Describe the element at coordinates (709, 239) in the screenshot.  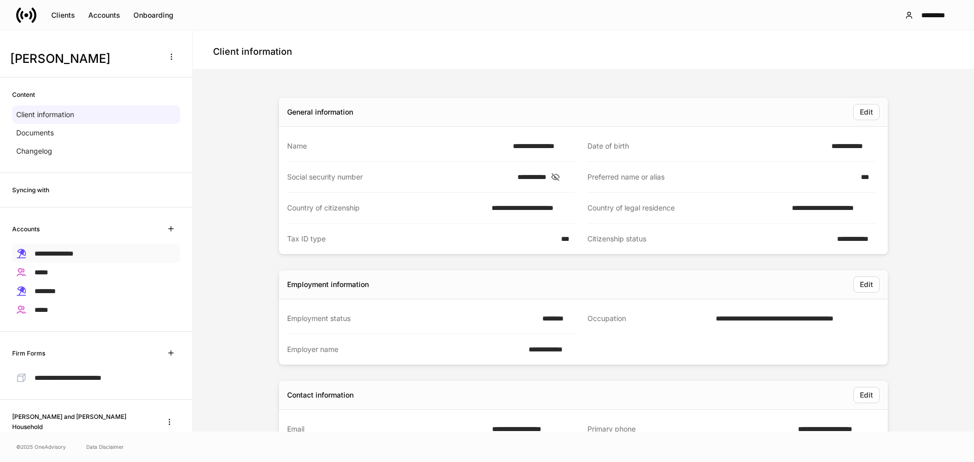
I see `div: Citizenship status` at that location.